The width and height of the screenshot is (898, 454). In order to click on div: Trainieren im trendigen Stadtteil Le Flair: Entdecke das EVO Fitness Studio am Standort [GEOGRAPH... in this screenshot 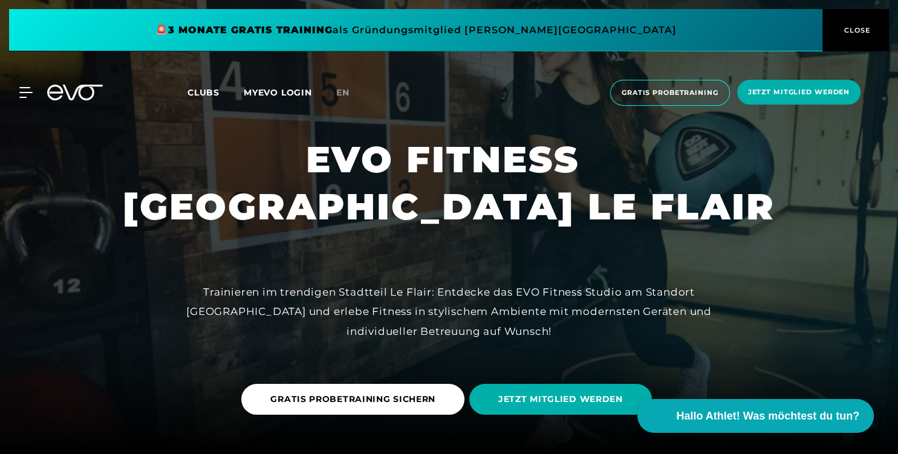, I will do `click(449, 311)`.